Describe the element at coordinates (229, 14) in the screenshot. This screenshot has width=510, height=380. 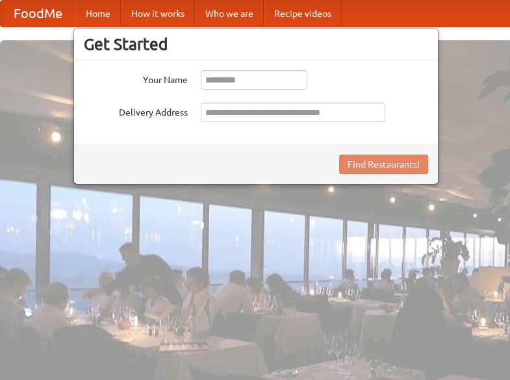
I see `a: Who we are` at that location.